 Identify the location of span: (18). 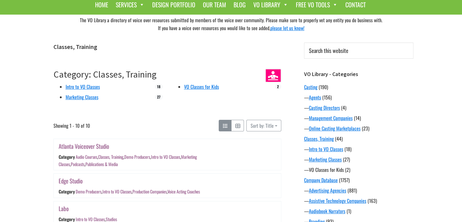
(348, 149).